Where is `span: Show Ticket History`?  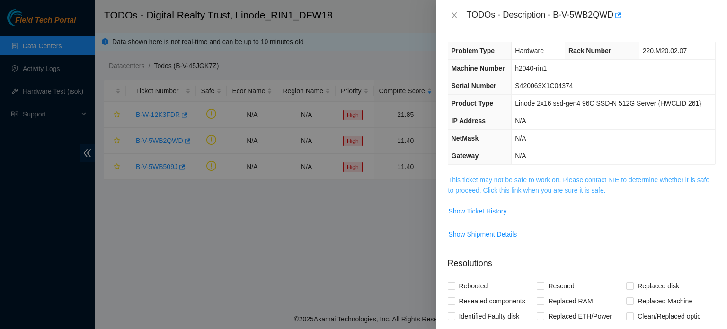 span: Show Ticket History is located at coordinates (478, 211).